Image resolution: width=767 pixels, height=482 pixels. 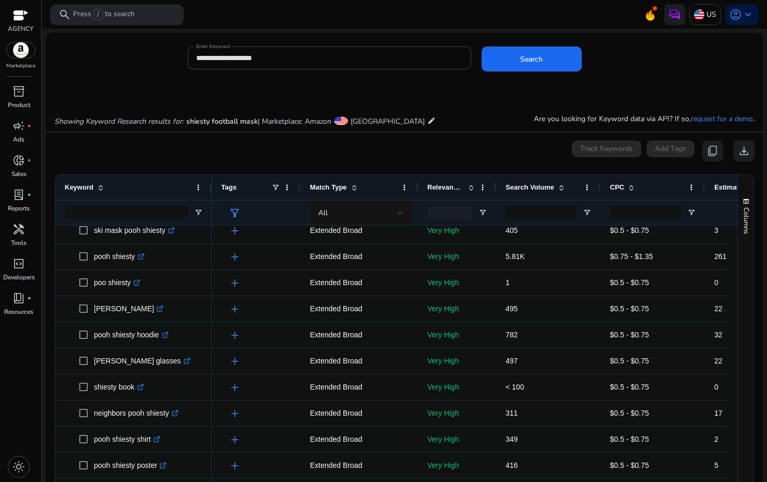 What do you see at coordinates (720, 256) in the screenshot?
I see `span: 261` at bounding box center [720, 256].